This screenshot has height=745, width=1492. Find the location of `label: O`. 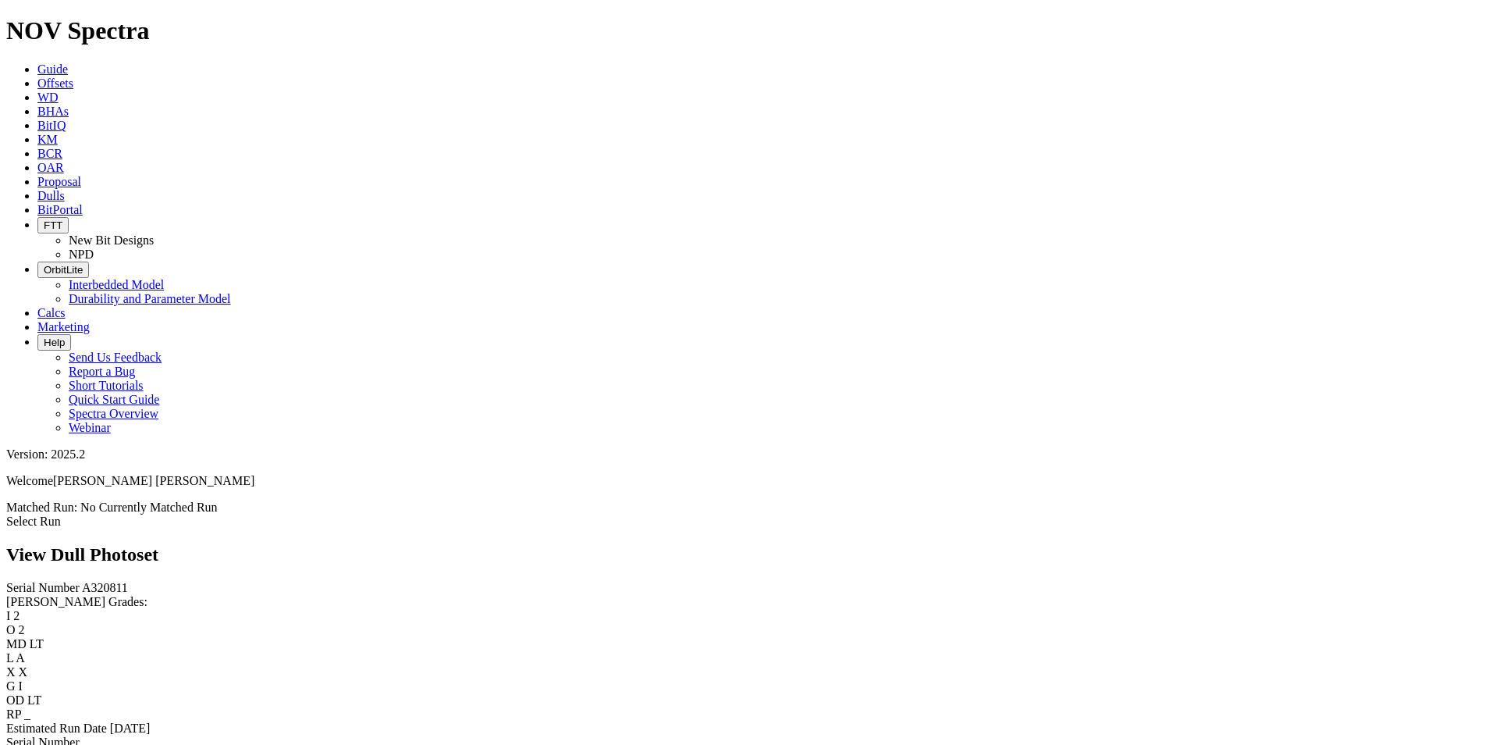

label: O is located at coordinates (11, 629).